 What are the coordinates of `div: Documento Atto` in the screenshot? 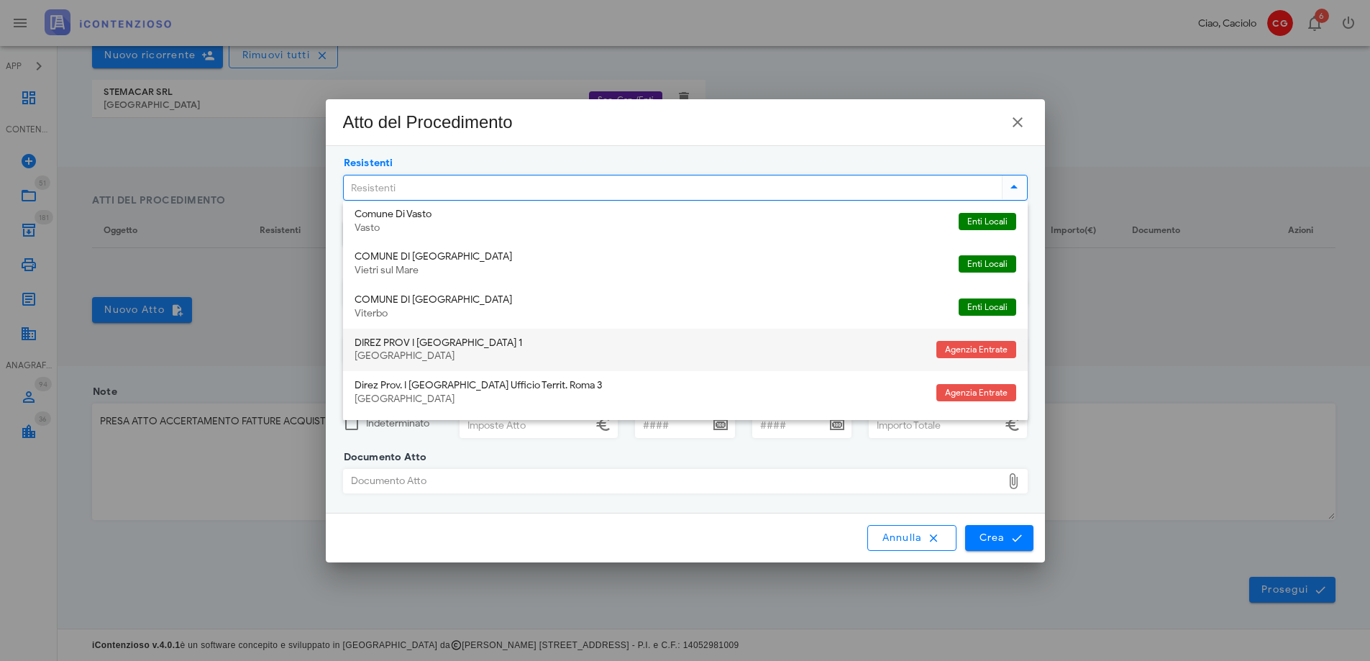 It's located at (672, 481).